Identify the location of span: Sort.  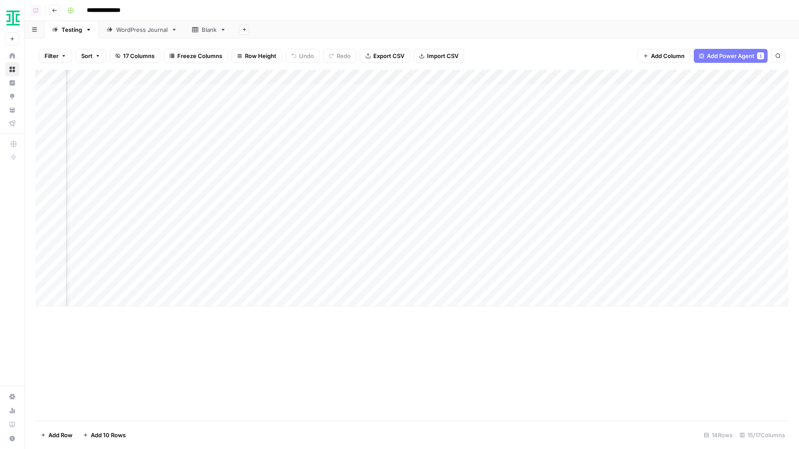
(87, 56).